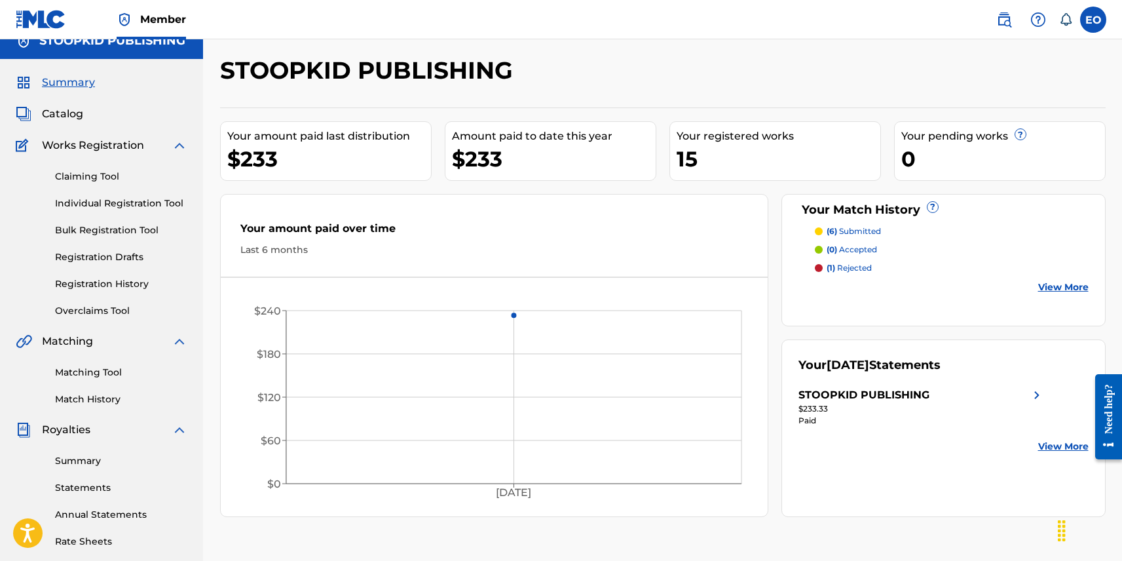 The height and width of the screenshot is (561, 1122). Describe the element at coordinates (952, 250) in the screenshot. I see `a: (0) accepted` at that location.